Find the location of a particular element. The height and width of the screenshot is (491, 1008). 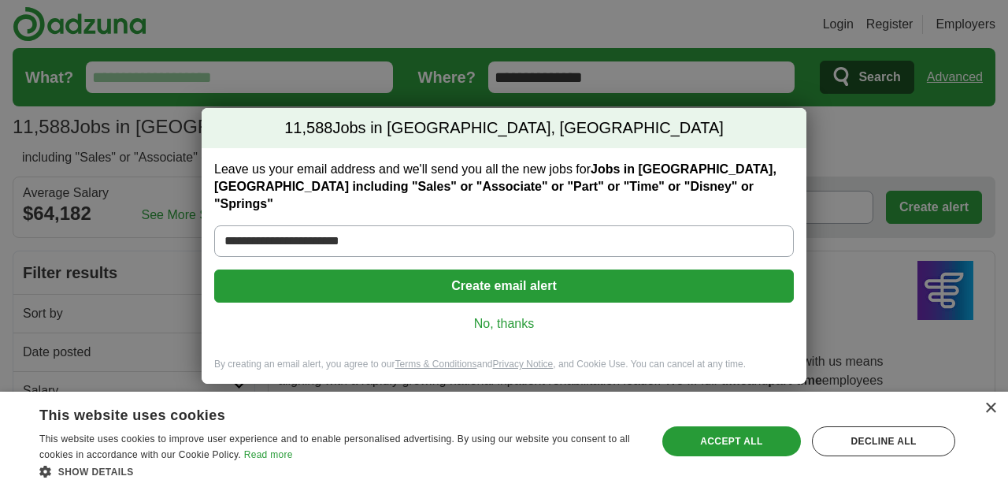

button: Create email alert is located at coordinates (504, 286).